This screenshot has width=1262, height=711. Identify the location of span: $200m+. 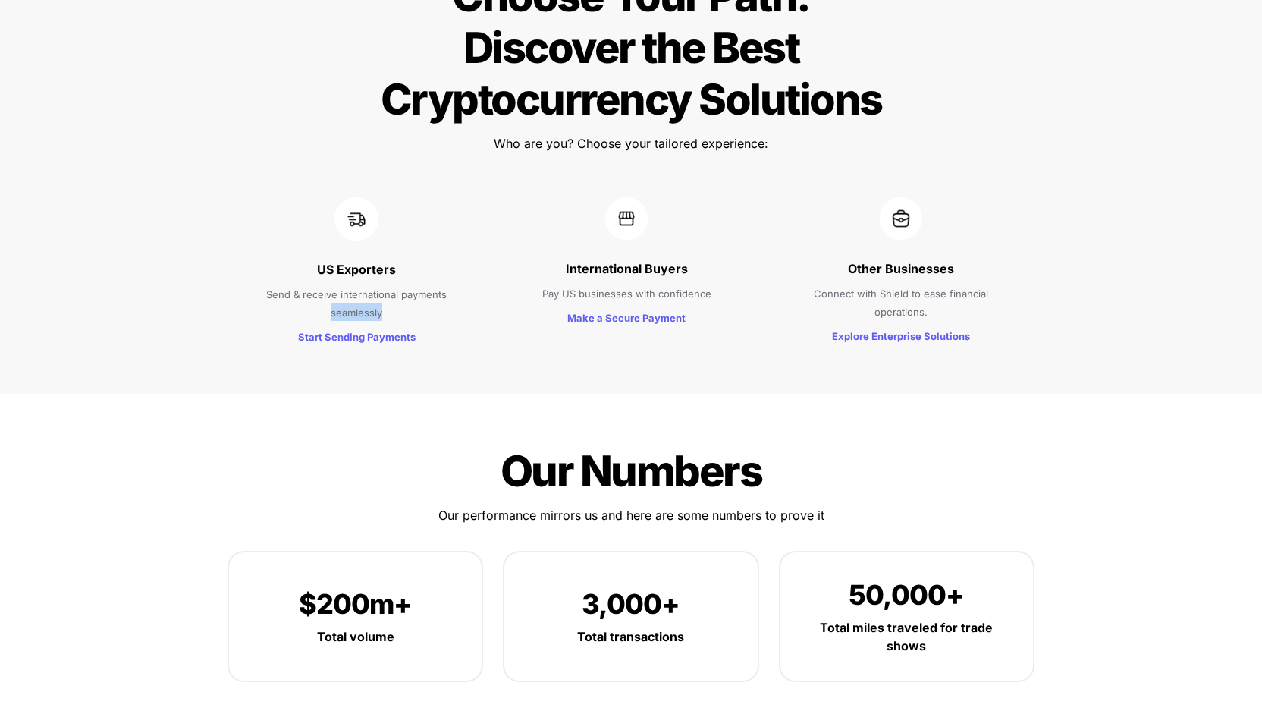
(355, 604).